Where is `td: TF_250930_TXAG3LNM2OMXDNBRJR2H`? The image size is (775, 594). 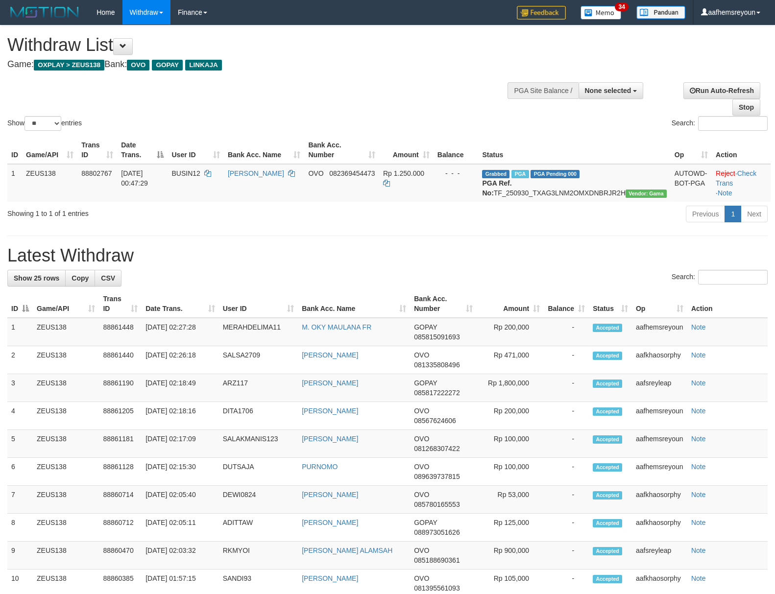 td: TF_250930_TXAG3LNM2OMXDNBRJR2H is located at coordinates (574, 183).